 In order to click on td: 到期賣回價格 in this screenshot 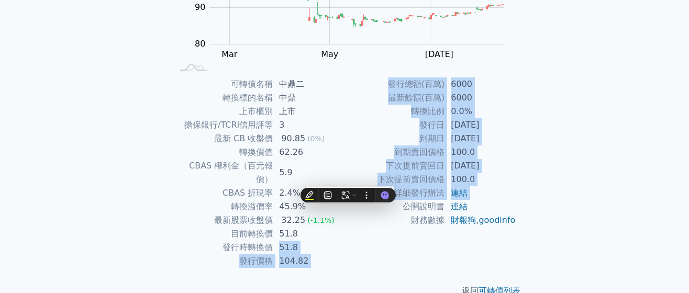, I will do `click(394, 152)`.